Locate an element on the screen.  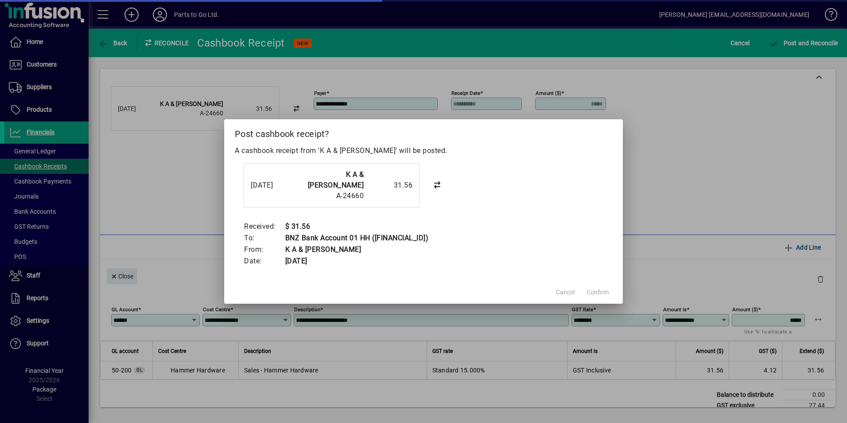
td: From: is located at coordinates (264, 249).